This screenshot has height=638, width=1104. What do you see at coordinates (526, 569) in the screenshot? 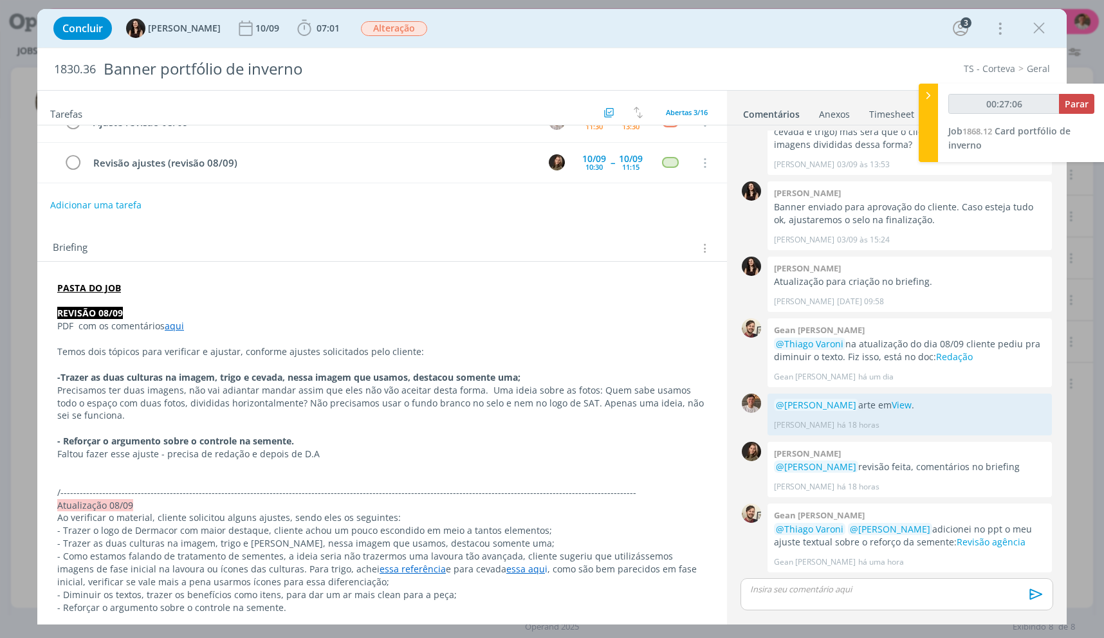
I see `a: essa aqu` at bounding box center [526, 569].